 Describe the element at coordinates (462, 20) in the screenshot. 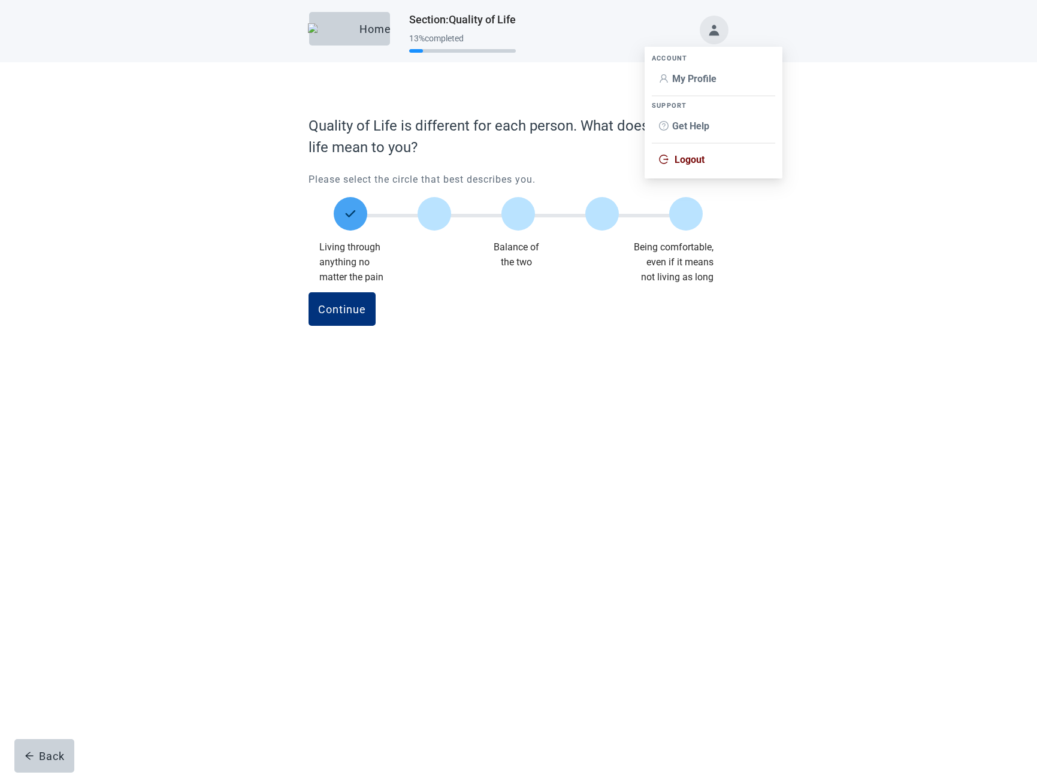

I see `h1: Section : Quality of Life` at that location.